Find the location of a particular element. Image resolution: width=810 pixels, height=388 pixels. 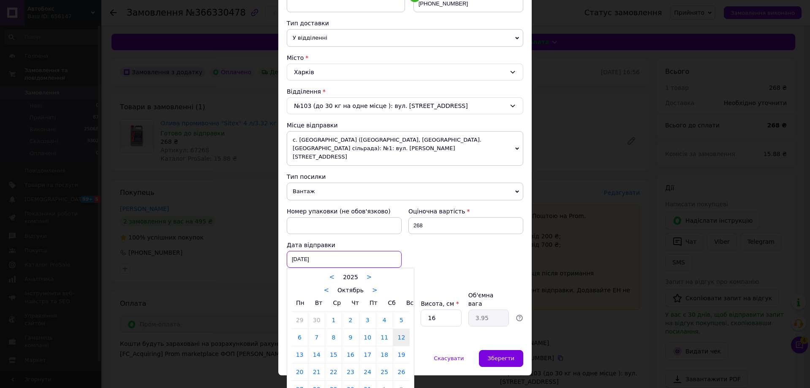

a: 23 is located at coordinates (350, 372).